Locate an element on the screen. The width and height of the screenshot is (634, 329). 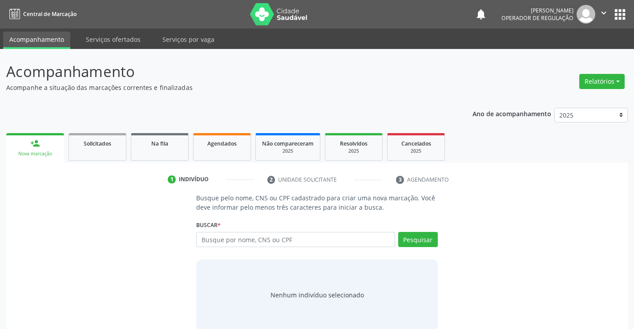
button: Pesquisar is located at coordinates (418, 239).